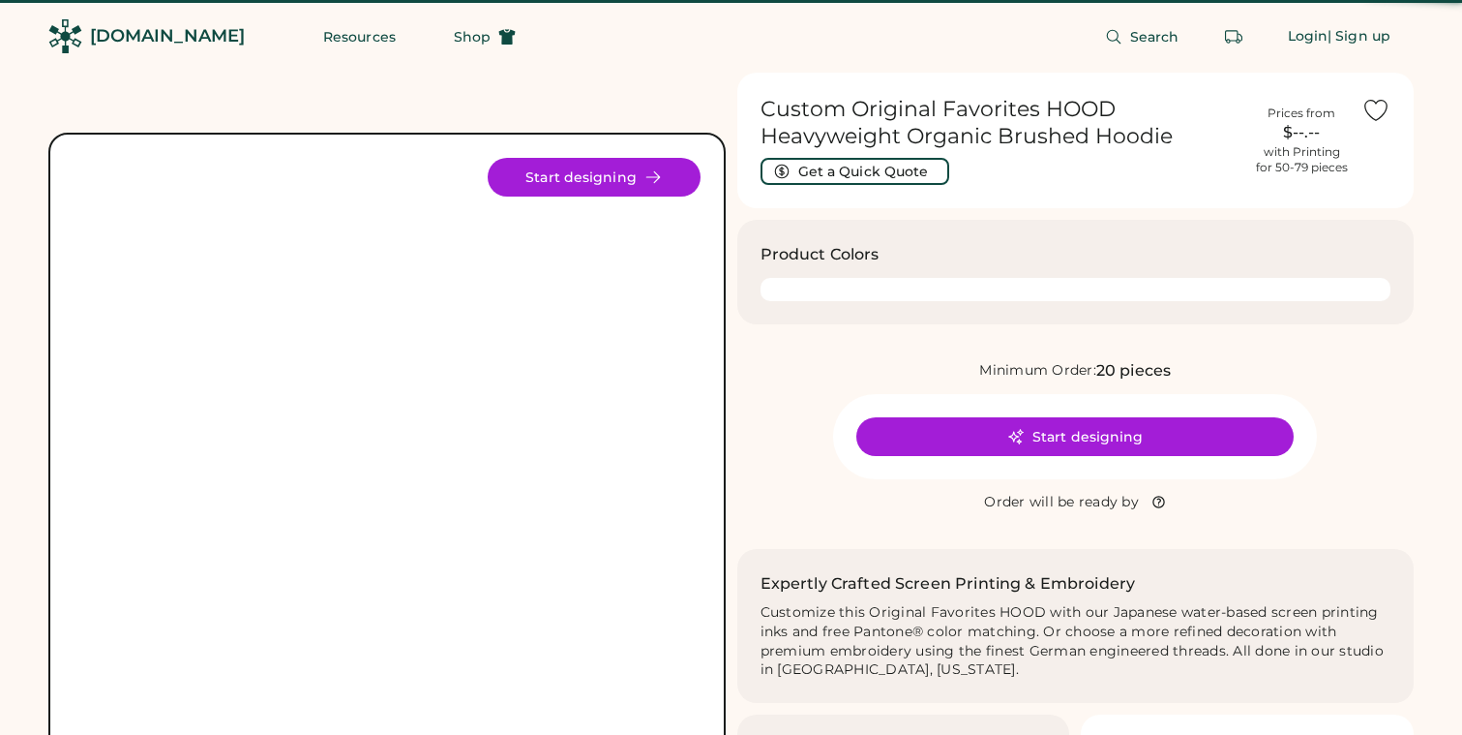 Image resolution: width=1462 pixels, height=735 pixels. What do you see at coordinates (1037, 371) in the screenshot?
I see `div: Minimum Order:` at bounding box center [1037, 371].